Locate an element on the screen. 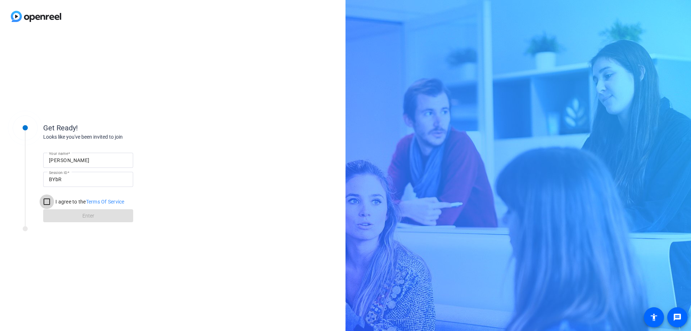 The image size is (691, 331). mat-icon: message is located at coordinates (678, 317).